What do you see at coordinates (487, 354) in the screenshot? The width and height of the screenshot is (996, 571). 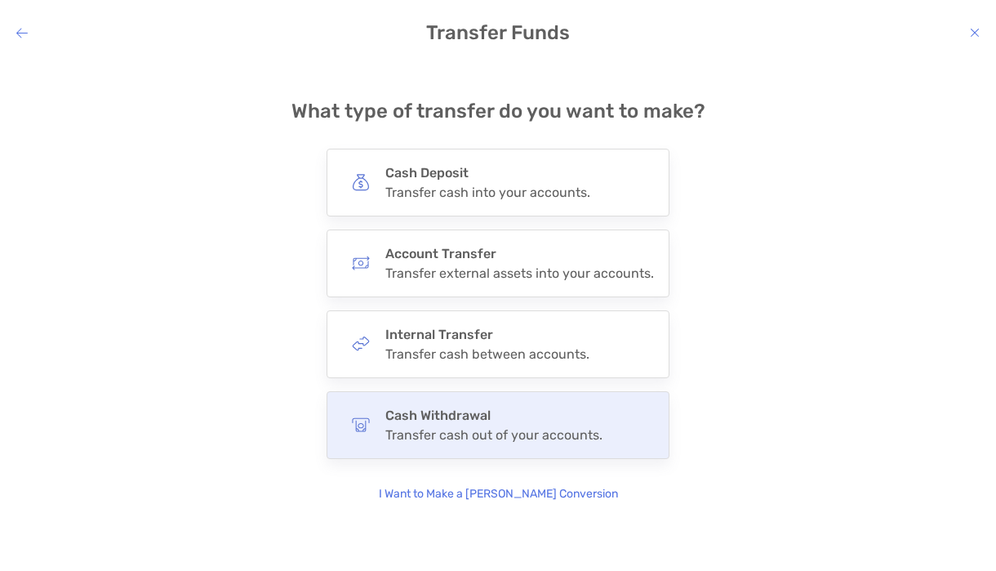 I see `div: Transfer cash between accounts.` at bounding box center [487, 354].